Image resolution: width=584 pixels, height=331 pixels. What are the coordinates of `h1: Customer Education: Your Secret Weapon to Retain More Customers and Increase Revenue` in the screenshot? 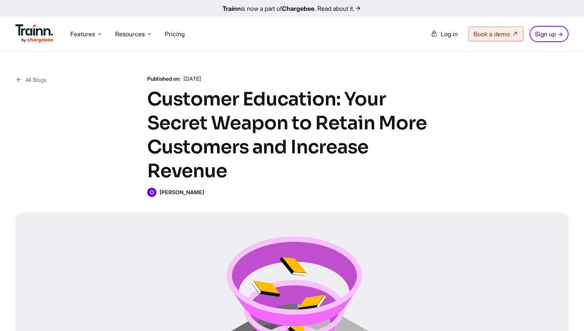 It's located at (292, 135).